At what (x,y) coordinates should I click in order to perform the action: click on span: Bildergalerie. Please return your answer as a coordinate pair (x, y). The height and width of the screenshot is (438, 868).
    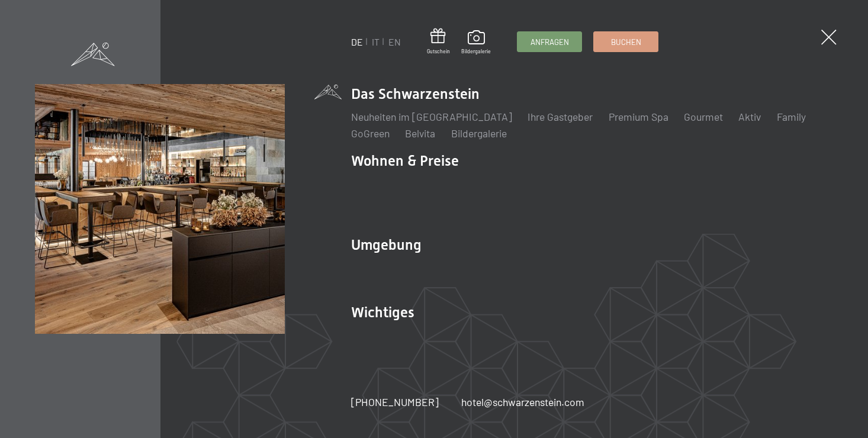
    Looking at the image, I should click on (476, 51).